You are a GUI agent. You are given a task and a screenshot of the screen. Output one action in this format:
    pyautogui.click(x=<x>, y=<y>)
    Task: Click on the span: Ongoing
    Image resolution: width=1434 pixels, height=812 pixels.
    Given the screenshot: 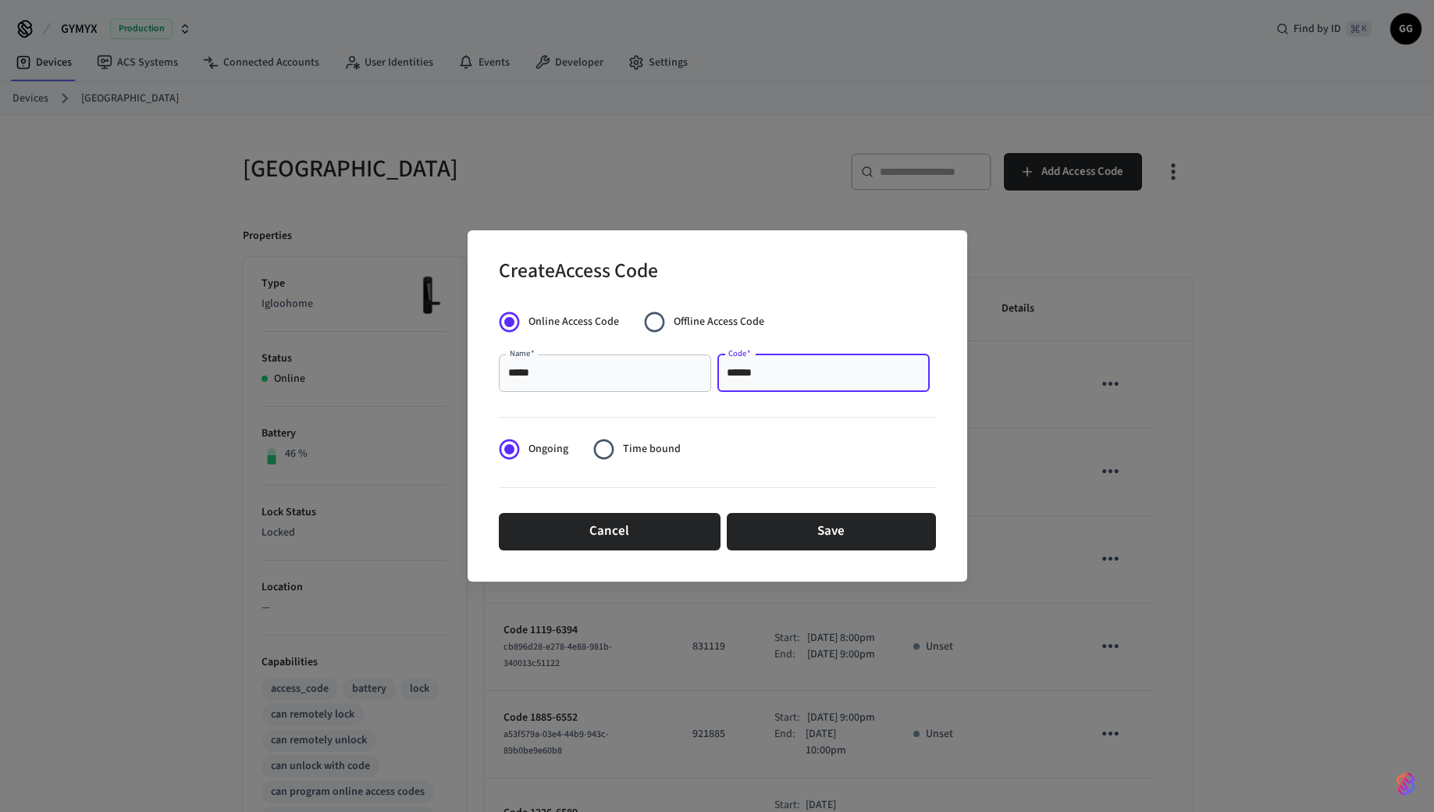 What is the action you would take?
    pyautogui.click(x=548, y=449)
    